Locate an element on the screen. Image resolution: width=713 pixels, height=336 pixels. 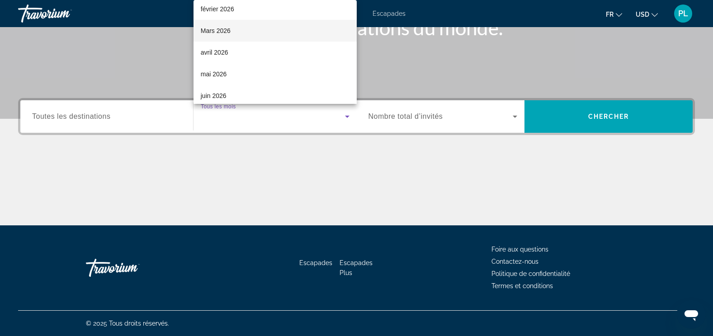
font: Mars 2026 is located at coordinates (216, 31).